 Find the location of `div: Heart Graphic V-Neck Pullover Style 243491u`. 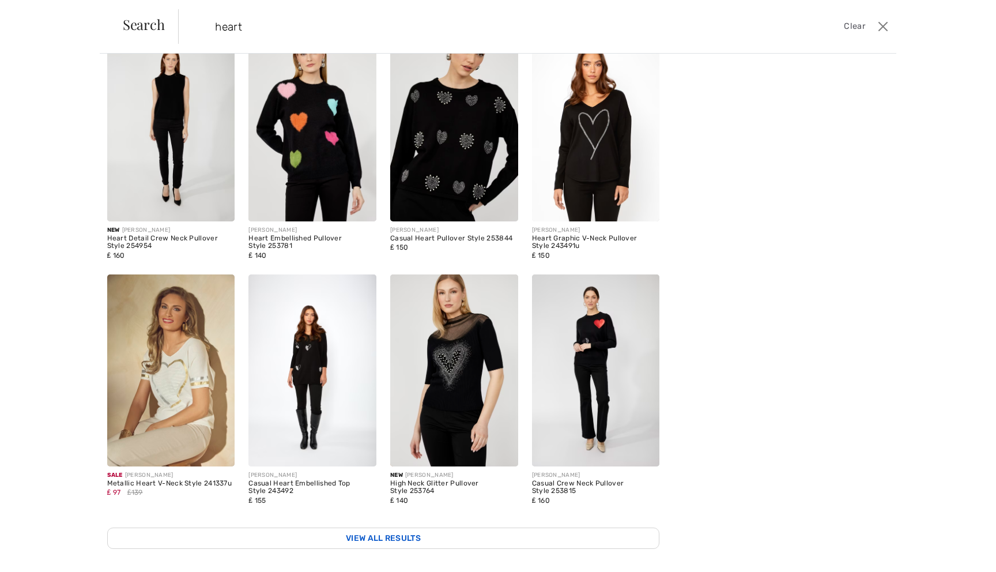

div: Heart Graphic V-Neck Pullover Style 243491u is located at coordinates (596, 243).